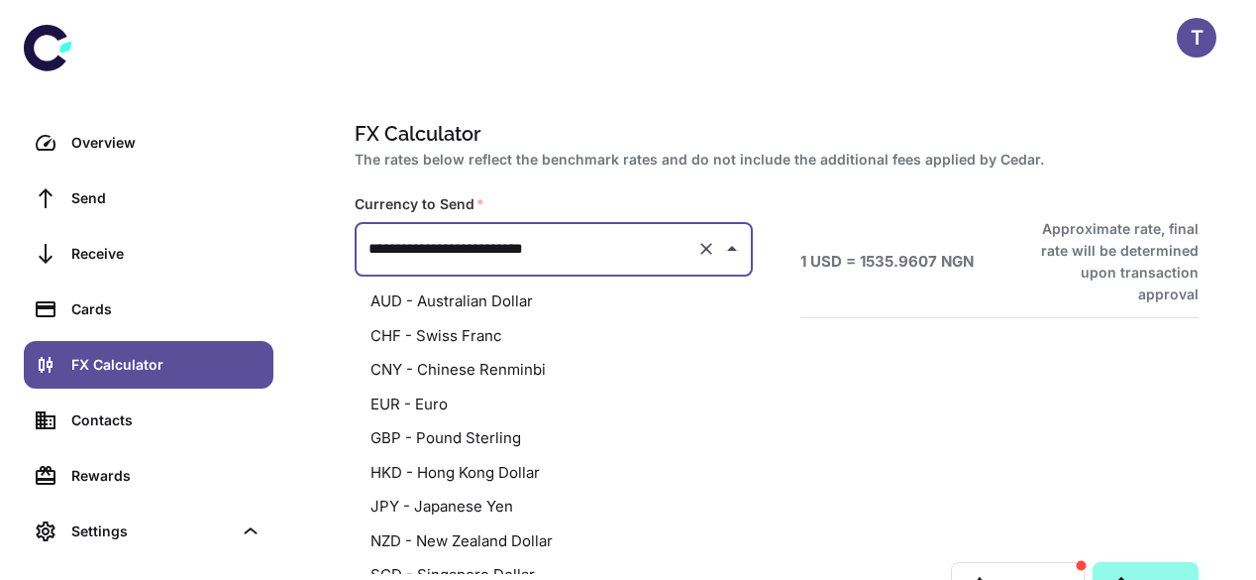 Image resolution: width=1256 pixels, height=580 pixels. I want to click on h6: Approximate rate, final rate will be determined upon transaction approval, so click(1109, 262).